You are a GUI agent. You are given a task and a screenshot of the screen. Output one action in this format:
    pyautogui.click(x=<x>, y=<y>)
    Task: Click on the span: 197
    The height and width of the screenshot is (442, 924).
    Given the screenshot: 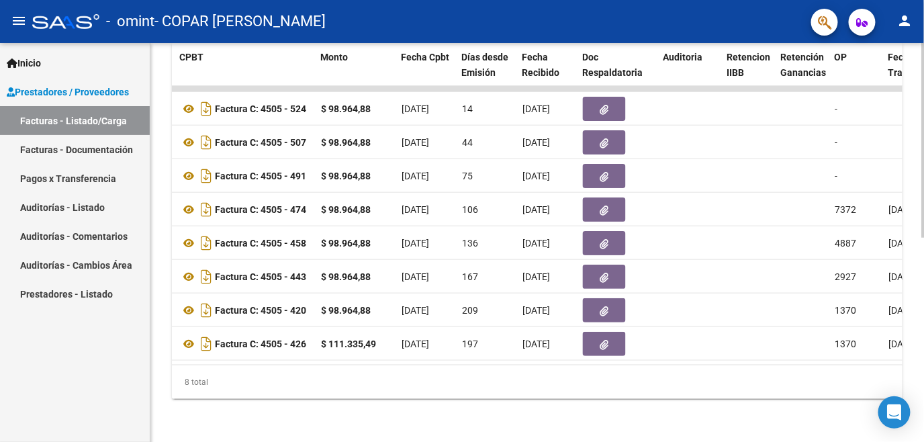 What is the action you would take?
    pyautogui.click(x=470, y=344)
    